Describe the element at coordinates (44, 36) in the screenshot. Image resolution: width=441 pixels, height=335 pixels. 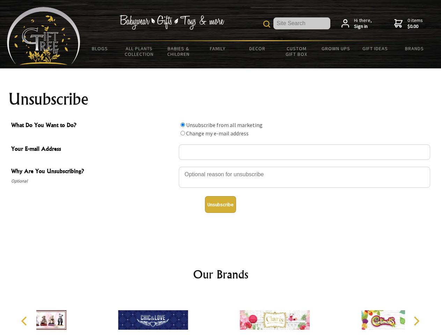
I see `img: Babyware - Gifts - Toys and more...` at that location.